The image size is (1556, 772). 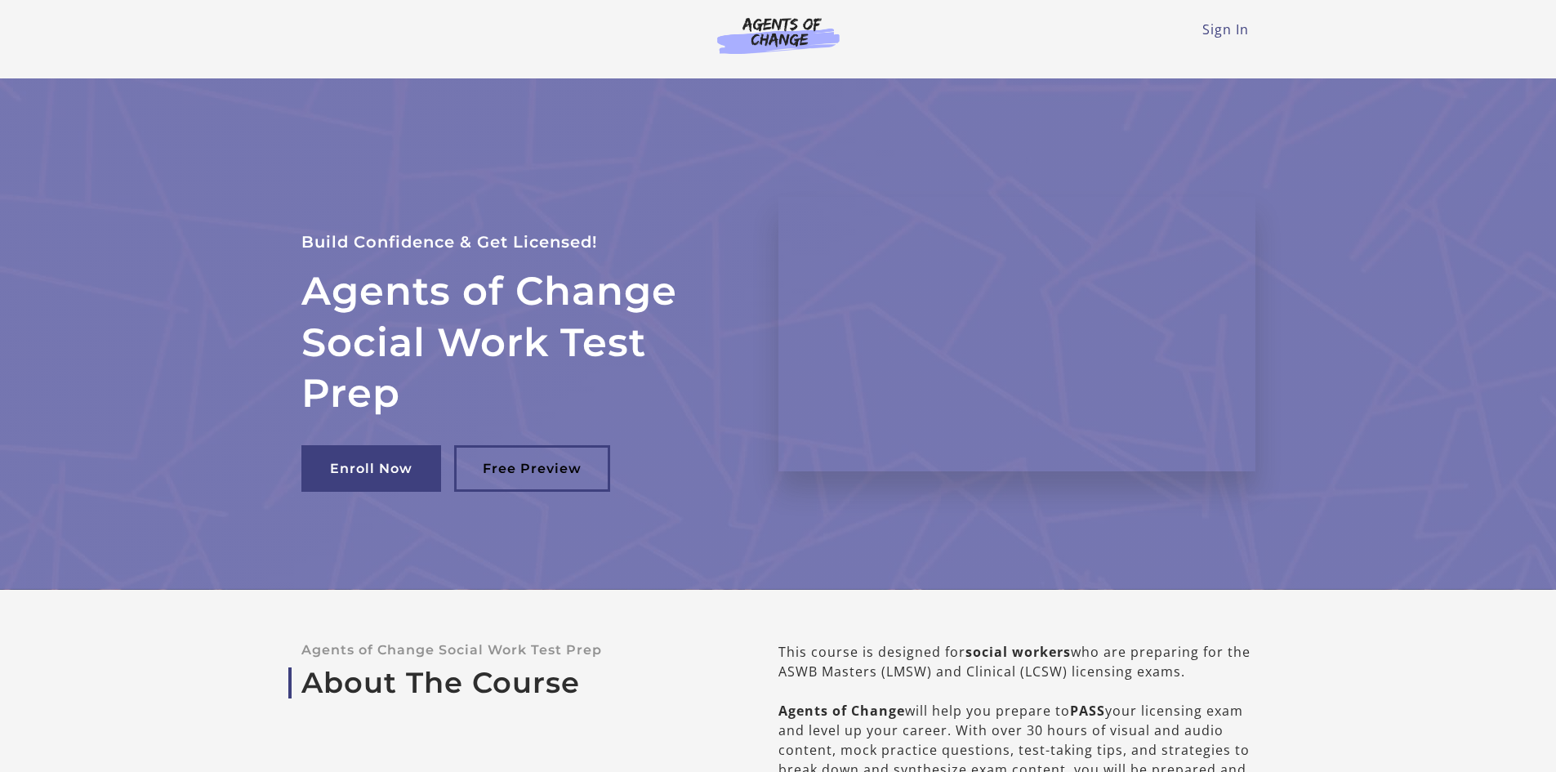 What do you see at coordinates (520, 242) in the screenshot?
I see `p: Build Confidence & Get Licensed!` at bounding box center [520, 242].